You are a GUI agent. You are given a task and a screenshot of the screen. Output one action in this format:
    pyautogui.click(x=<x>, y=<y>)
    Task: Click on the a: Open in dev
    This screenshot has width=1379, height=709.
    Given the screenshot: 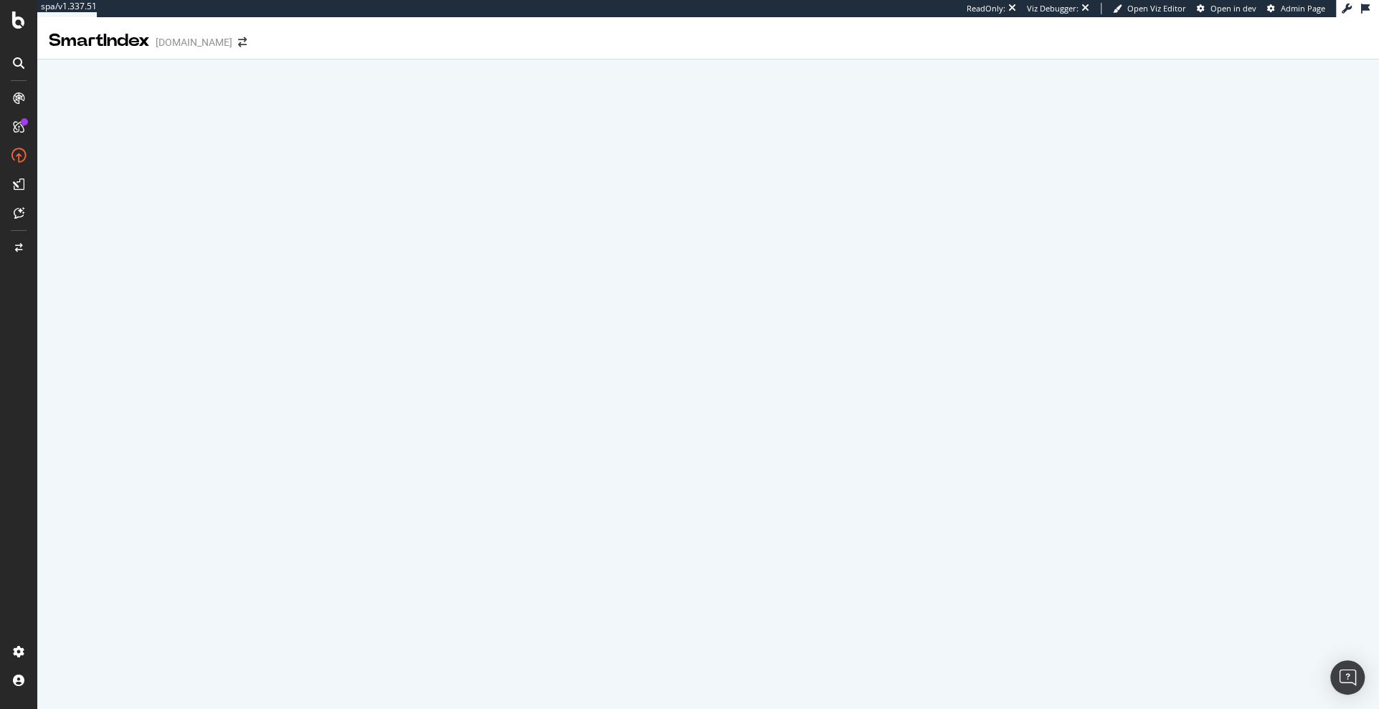 What is the action you would take?
    pyautogui.click(x=1227, y=9)
    